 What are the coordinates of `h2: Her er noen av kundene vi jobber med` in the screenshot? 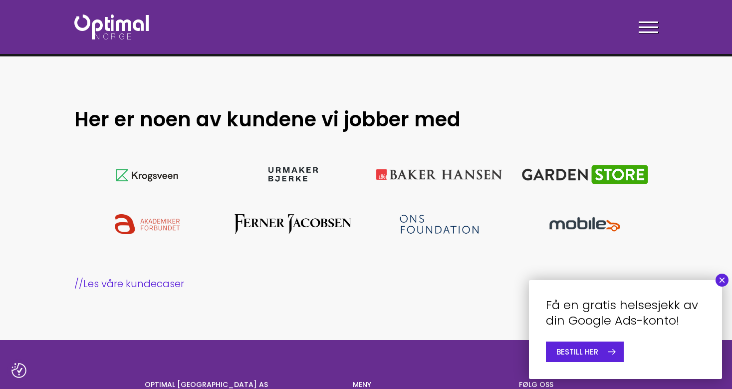 It's located at (316, 119).